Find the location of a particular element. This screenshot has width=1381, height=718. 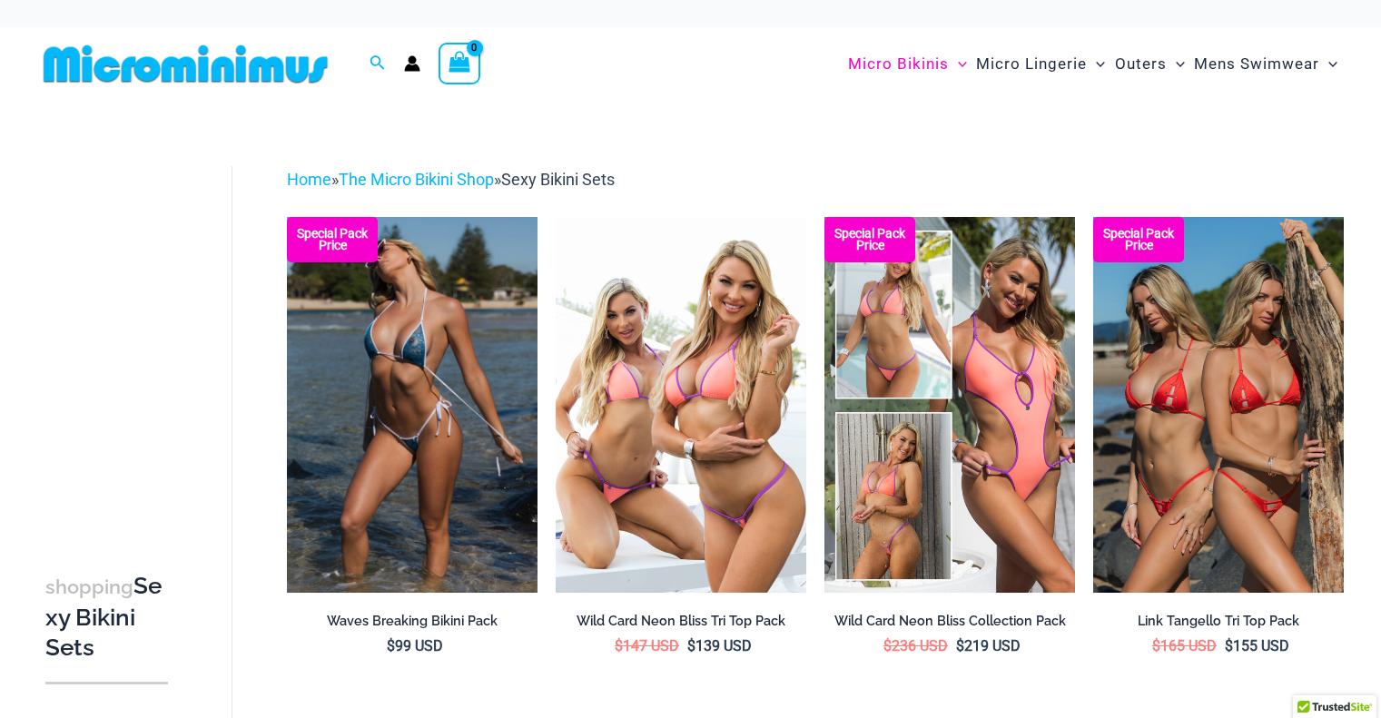

bdi: 147 USD is located at coordinates (647, 646).